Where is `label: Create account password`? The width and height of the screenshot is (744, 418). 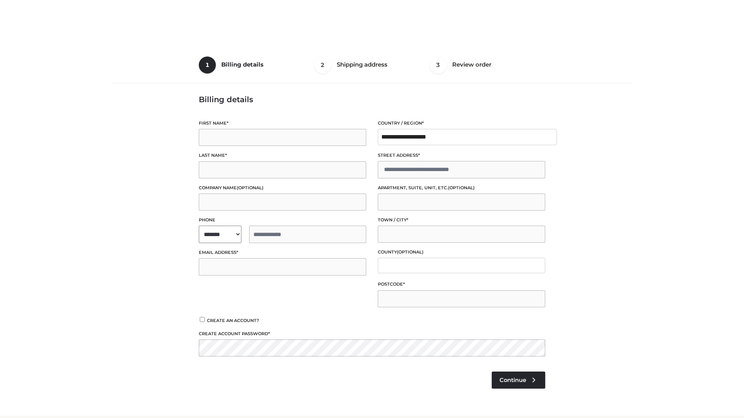 label: Create account password is located at coordinates (372, 334).